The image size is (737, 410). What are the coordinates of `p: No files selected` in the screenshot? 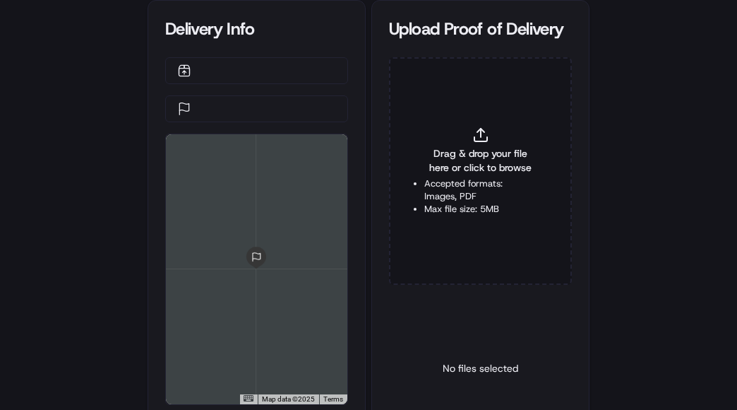 It's located at (480, 368).